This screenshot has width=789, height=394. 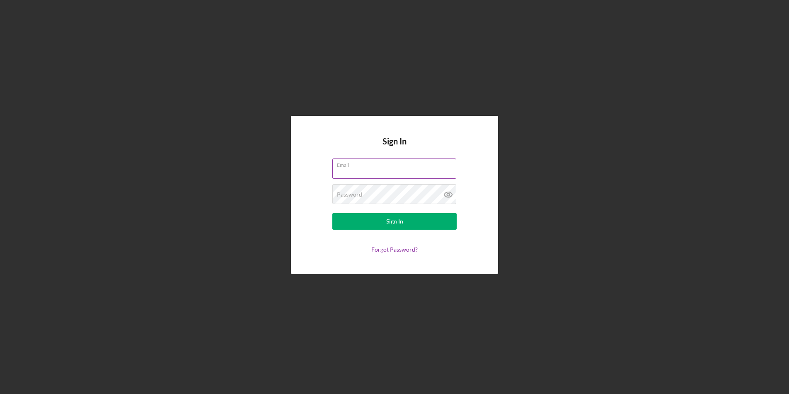 What do you see at coordinates (396, 164) in the screenshot?
I see `label: Email` at bounding box center [396, 164].